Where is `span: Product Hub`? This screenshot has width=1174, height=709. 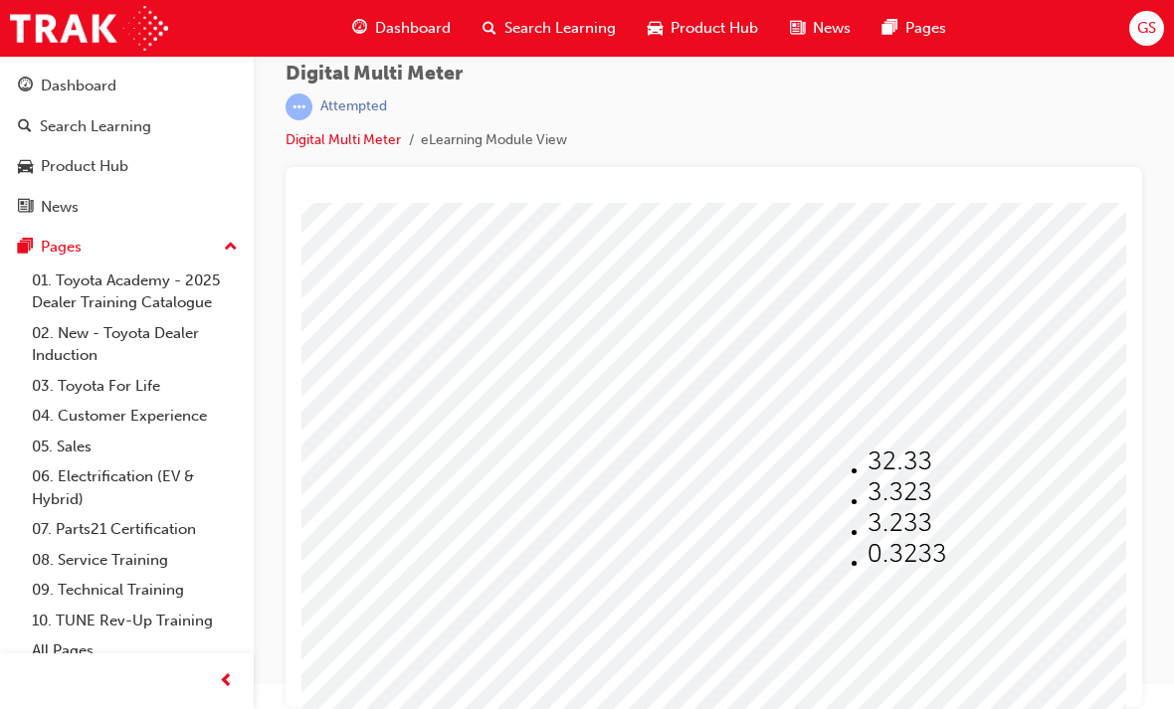 span: Product Hub is located at coordinates (714, 28).